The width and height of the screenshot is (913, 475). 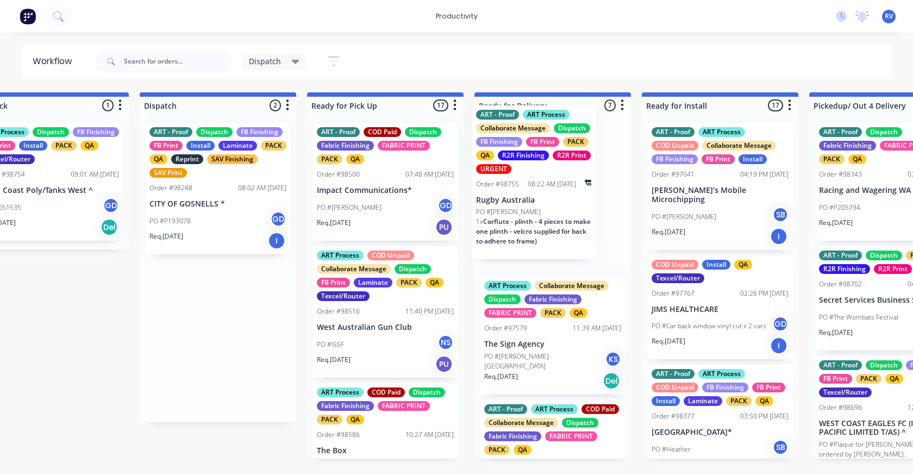 I want to click on span: Dispatch, so click(x=265, y=61).